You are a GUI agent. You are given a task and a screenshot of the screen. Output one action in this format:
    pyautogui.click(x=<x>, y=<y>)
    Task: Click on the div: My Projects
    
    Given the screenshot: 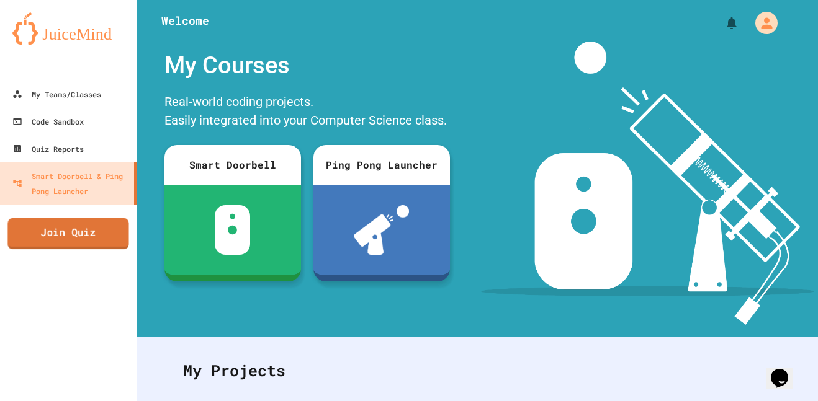 What is the action you would take?
    pyautogui.click(x=477, y=371)
    